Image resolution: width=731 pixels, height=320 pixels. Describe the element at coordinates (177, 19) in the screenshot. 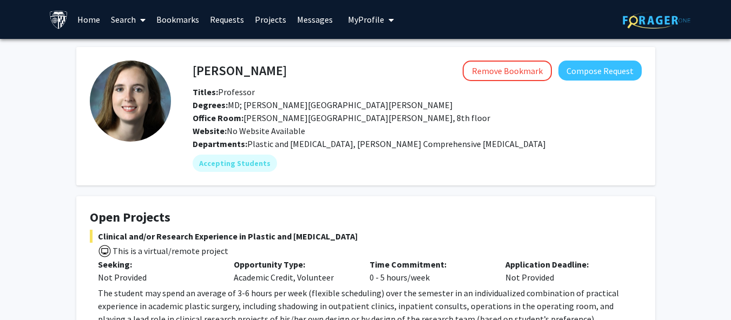

I see `a: Bookmarks` at that location.